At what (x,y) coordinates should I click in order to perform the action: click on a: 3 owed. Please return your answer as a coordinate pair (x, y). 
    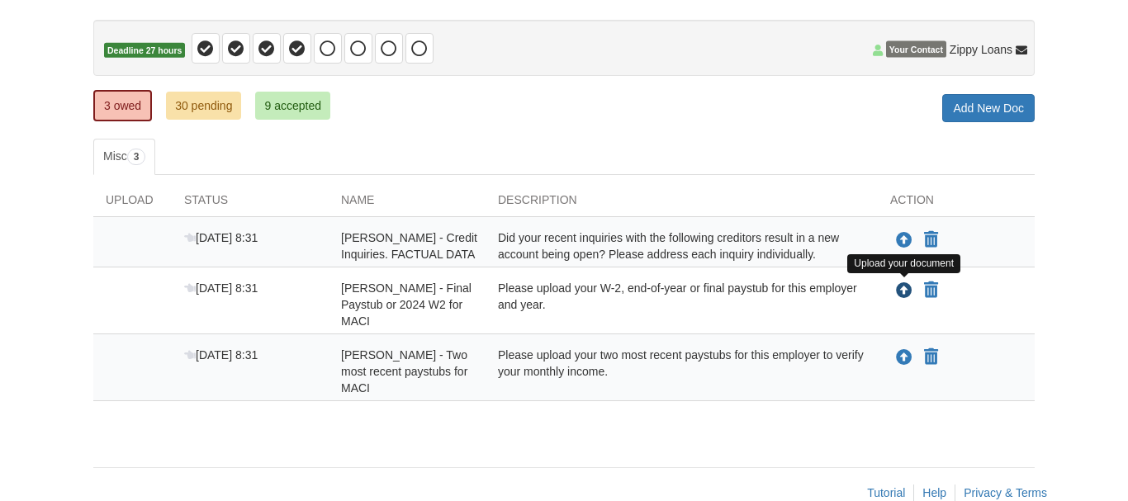
    Looking at the image, I should click on (122, 106).